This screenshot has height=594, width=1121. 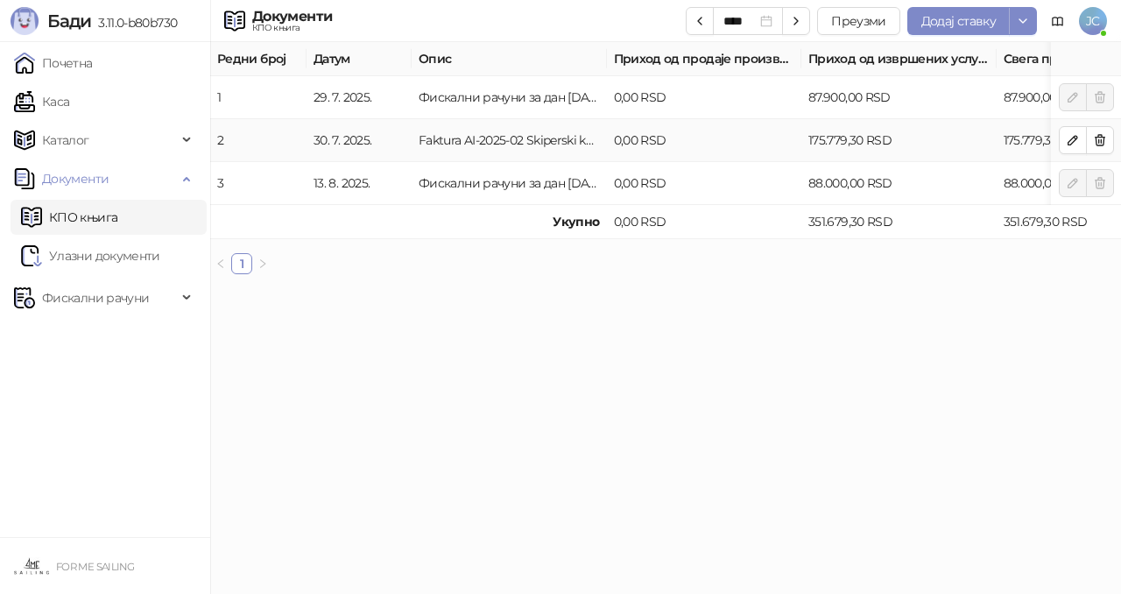 What do you see at coordinates (242, 264) in the screenshot?
I see `li: 1` at bounding box center [242, 264].